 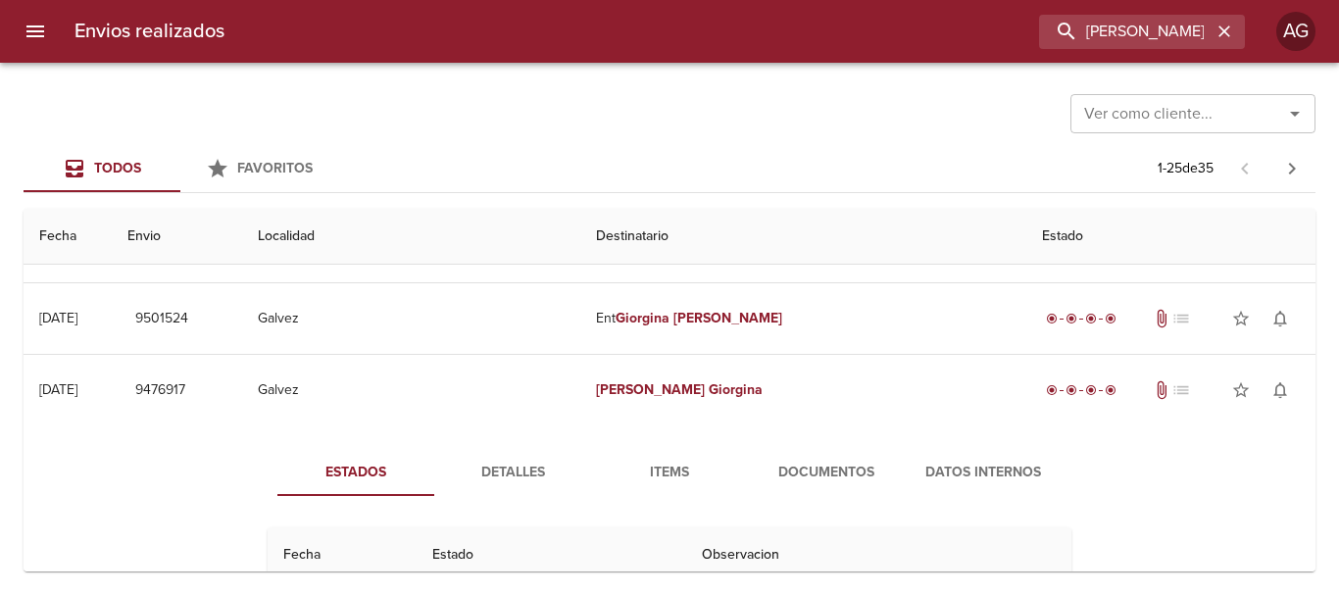 What do you see at coordinates (180, 169) in the screenshot?
I see `div: Tabs Envios` at bounding box center [180, 169].